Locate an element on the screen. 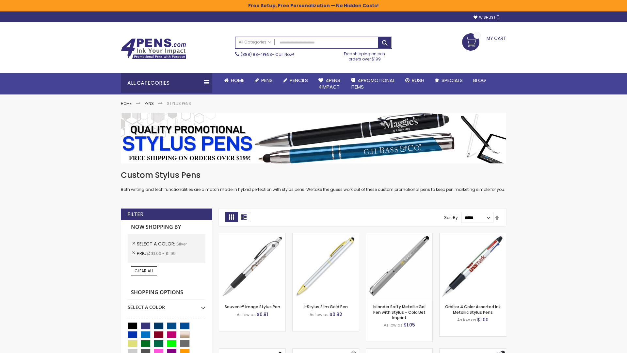  span: Blog is located at coordinates (480, 80).